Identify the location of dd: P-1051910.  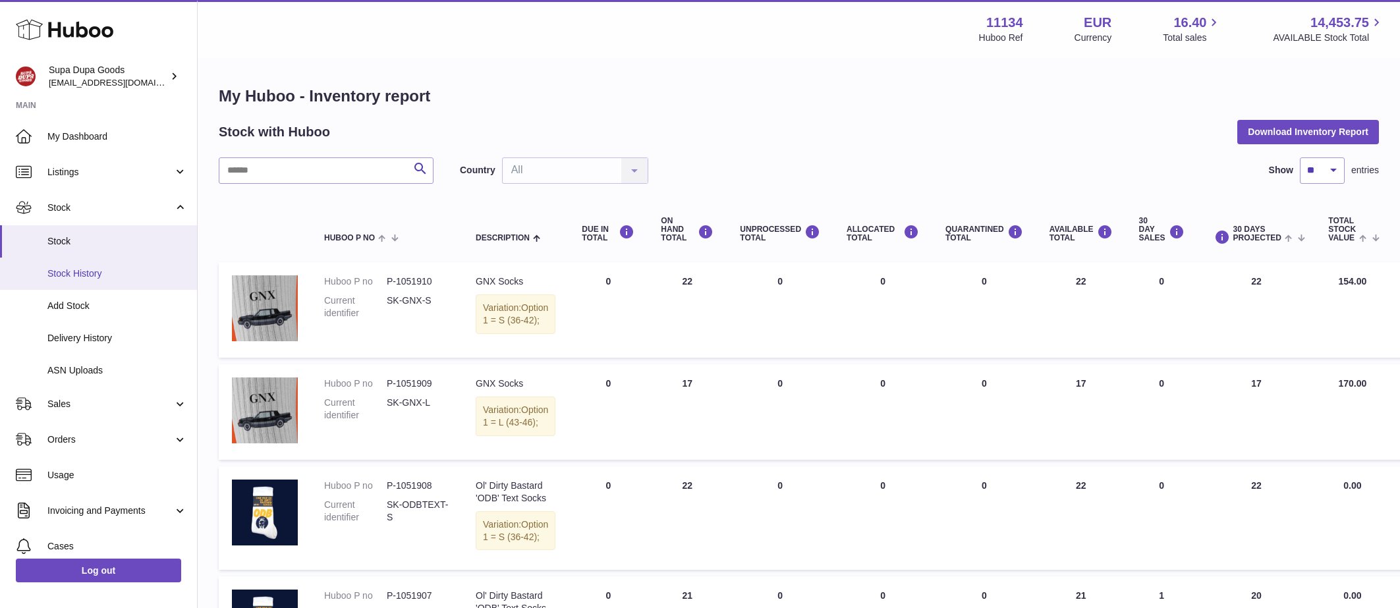
(418, 281).